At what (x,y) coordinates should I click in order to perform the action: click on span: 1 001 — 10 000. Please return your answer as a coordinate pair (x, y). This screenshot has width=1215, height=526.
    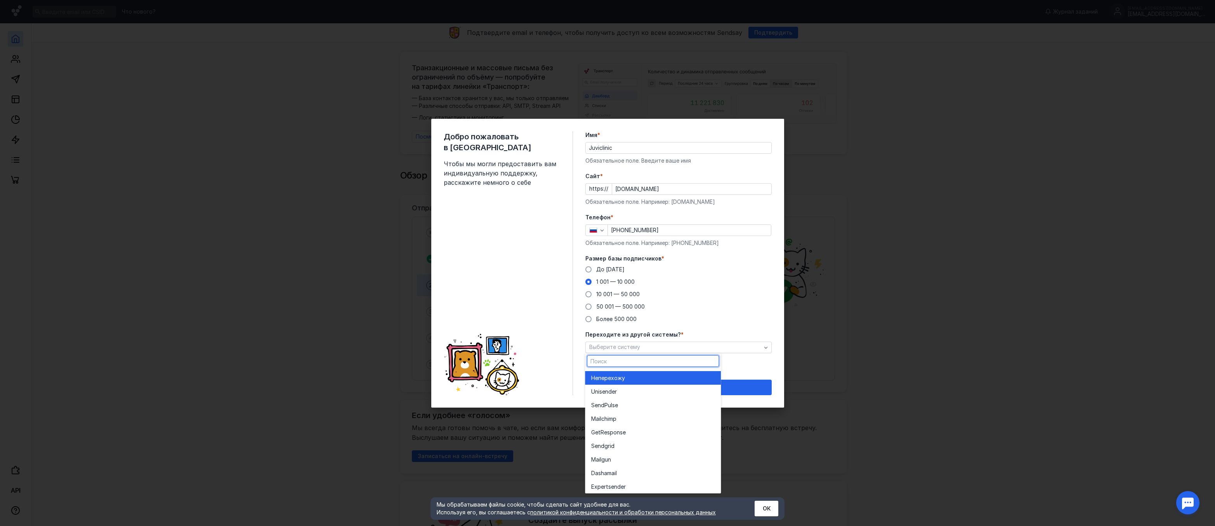
    Looking at the image, I should click on (615, 281).